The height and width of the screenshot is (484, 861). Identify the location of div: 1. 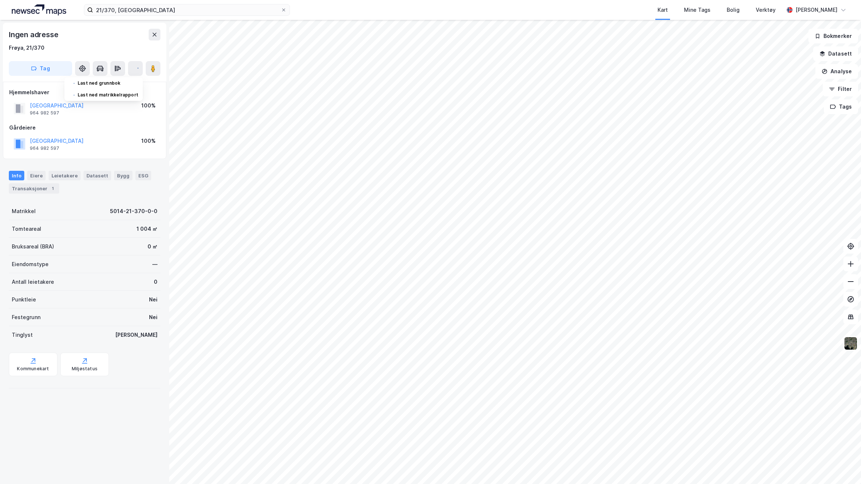
(53, 188).